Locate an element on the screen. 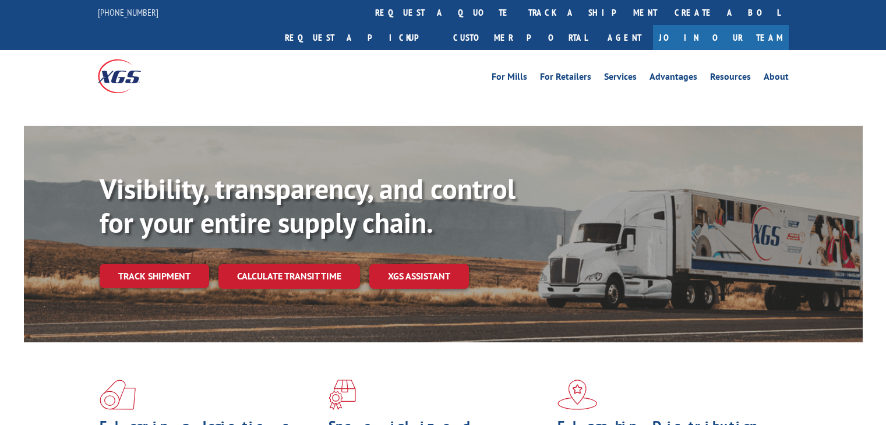  a: Agent is located at coordinates (624, 37).